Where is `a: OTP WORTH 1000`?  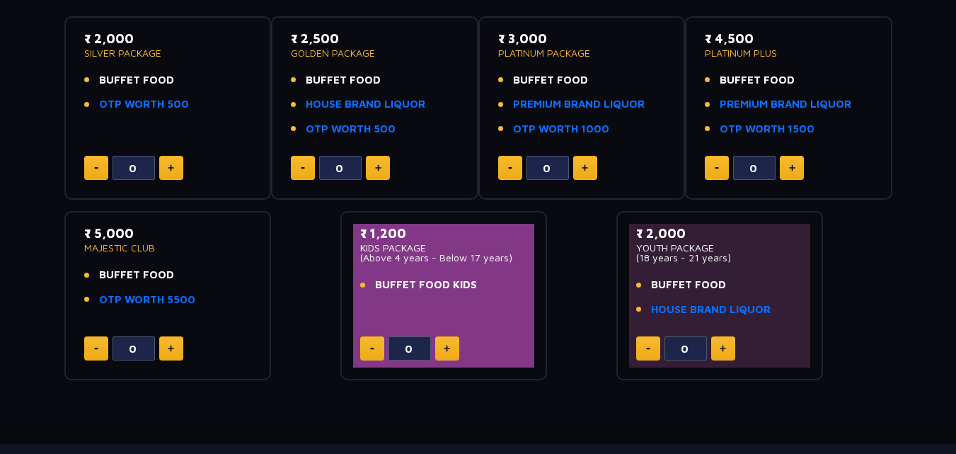
a: OTP WORTH 1000 is located at coordinates (561, 129).